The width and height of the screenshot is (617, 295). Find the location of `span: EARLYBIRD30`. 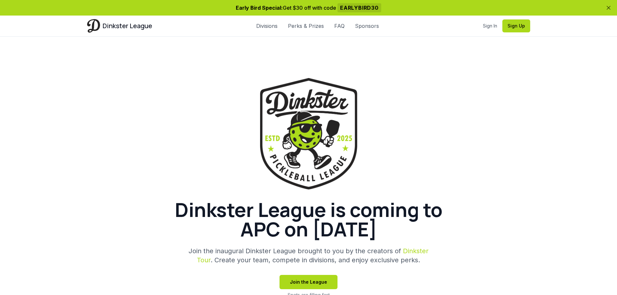

span: EARLYBIRD30 is located at coordinates (359, 8).